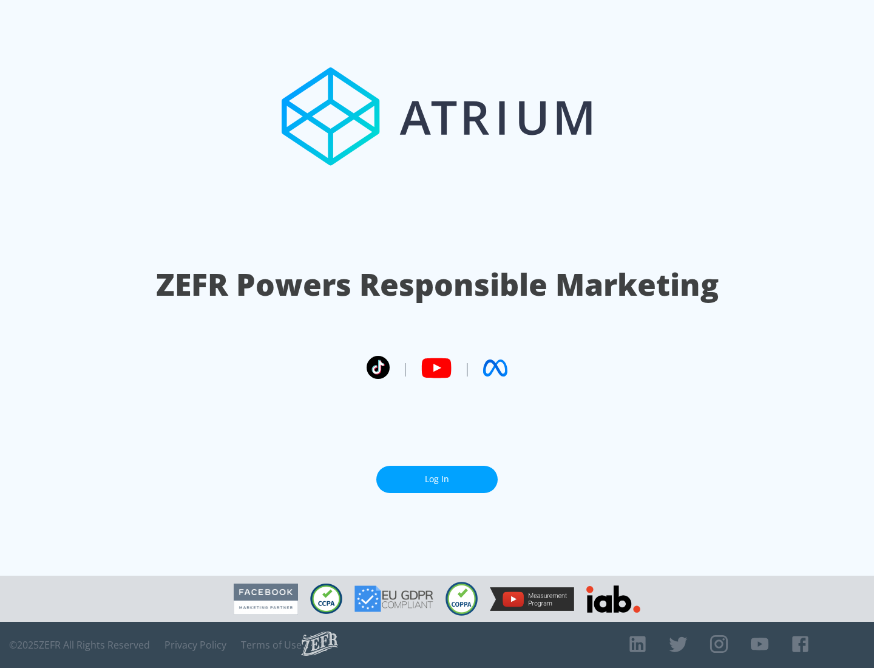  I want to click on a: Privacy Policy, so click(196, 645).